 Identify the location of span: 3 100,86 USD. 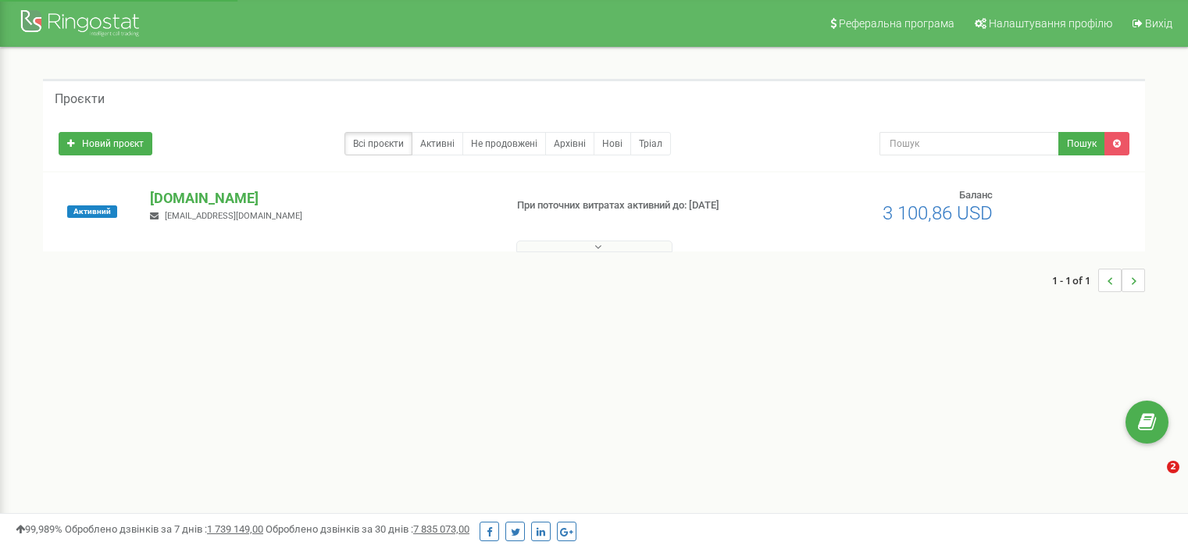
(938, 213).